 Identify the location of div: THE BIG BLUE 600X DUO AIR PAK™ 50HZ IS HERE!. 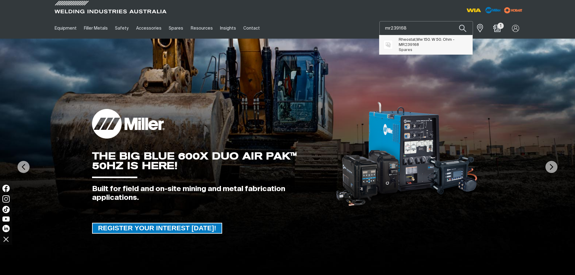
(209, 161).